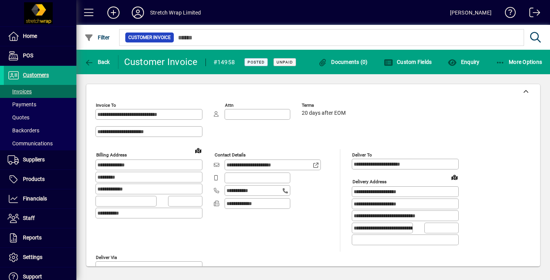 Image resolution: width=550 pixels, height=280 pixels. I want to click on span: Unpaid, so click(285, 62).